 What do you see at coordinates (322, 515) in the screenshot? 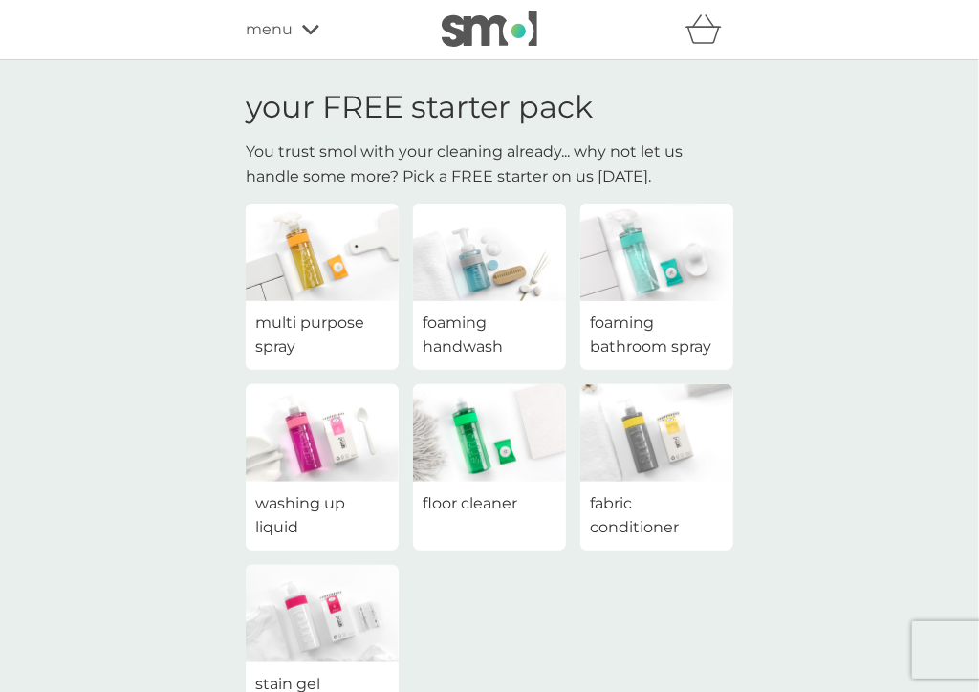
I see `span: washing up liquid` at bounding box center [322, 515].